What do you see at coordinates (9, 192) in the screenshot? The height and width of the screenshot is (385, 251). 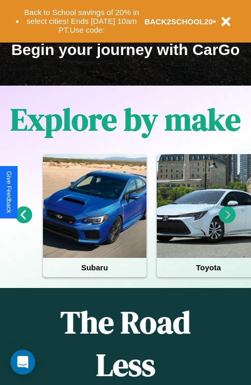 I see `div: Give Feedback` at bounding box center [9, 192].